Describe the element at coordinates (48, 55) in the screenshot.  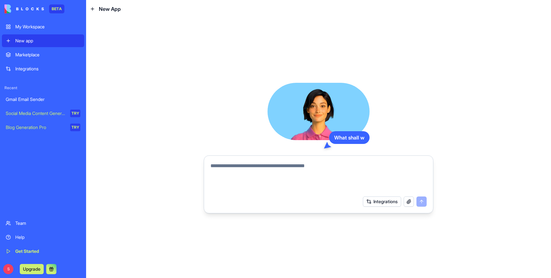
I see `div: Marketplace` at that location.